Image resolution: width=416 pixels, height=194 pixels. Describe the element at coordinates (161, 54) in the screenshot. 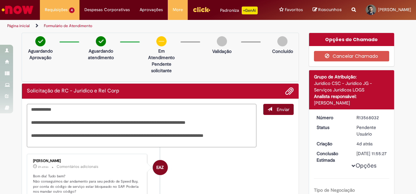

I see `p: Em Atendimento` at that location.